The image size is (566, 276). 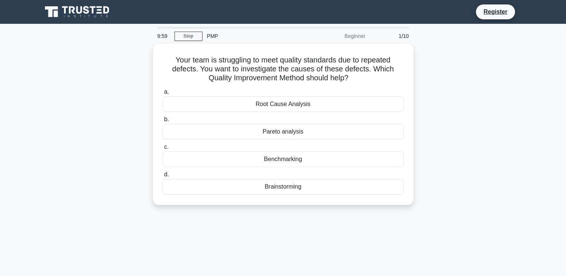 What do you see at coordinates (337, 36) in the screenshot?
I see `div: Beginner` at bounding box center [337, 36].